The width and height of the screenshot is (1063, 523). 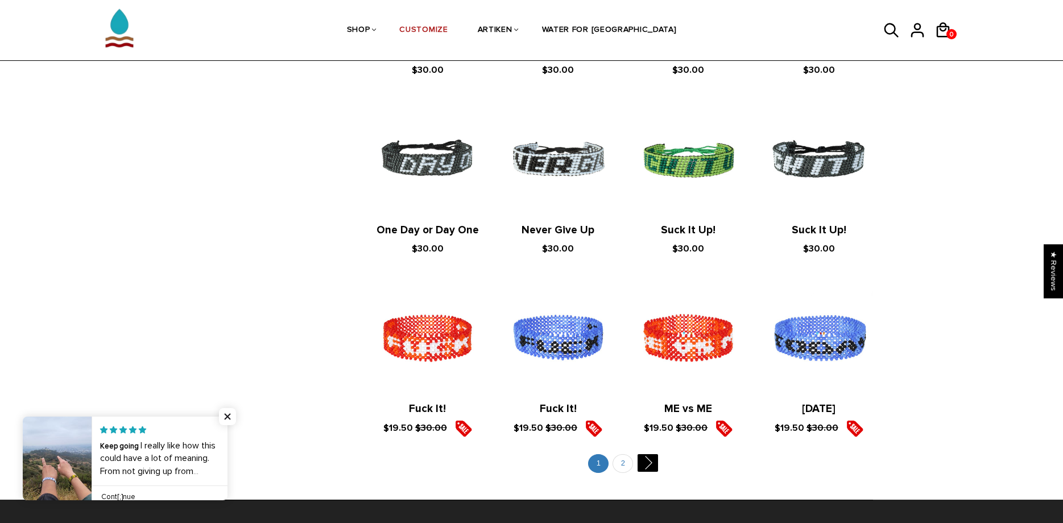 What do you see at coordinates (952, 34) in the screenshot?
I see `span: 0` at bounding box center [952, 34].